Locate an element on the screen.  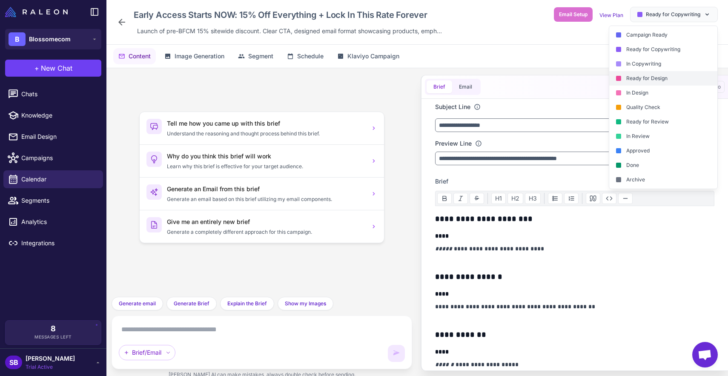
span: New Chat is located at coordinates (57, 68).